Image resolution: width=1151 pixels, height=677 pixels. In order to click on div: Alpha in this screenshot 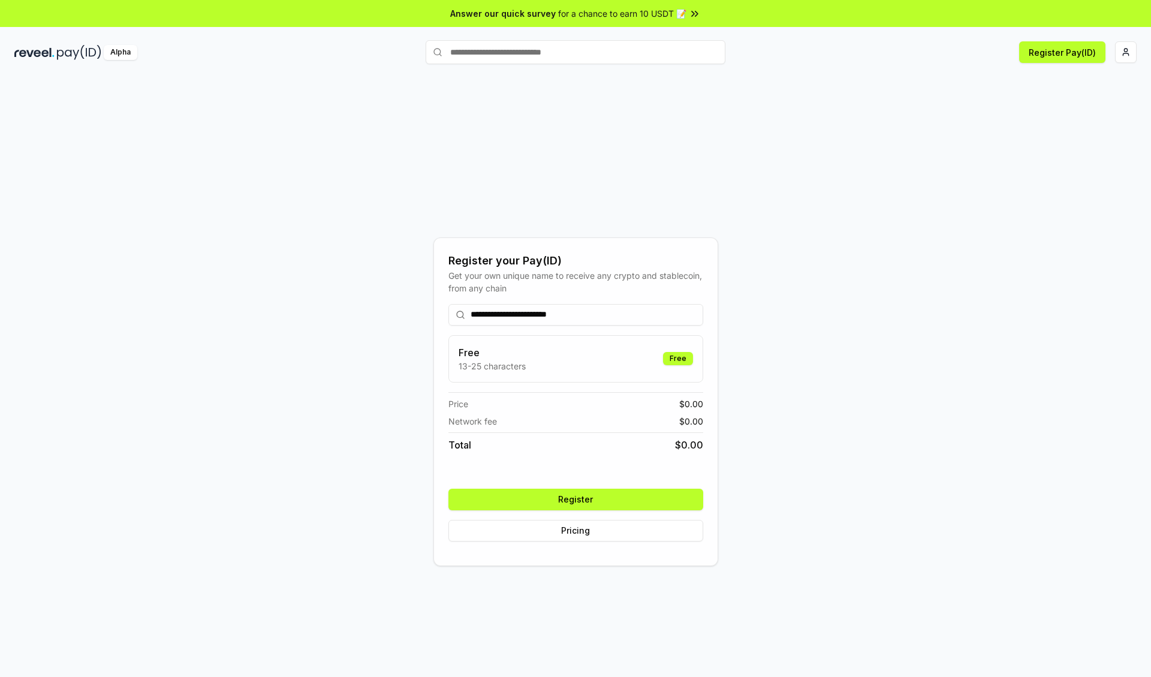, I will do `click(120, 52)`.